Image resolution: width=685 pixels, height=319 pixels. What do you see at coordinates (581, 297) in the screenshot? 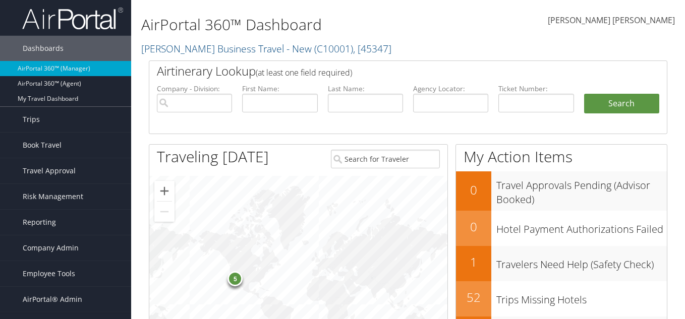
I see `h3: Trips Missing Hotels` at bounding box center [581, 297].